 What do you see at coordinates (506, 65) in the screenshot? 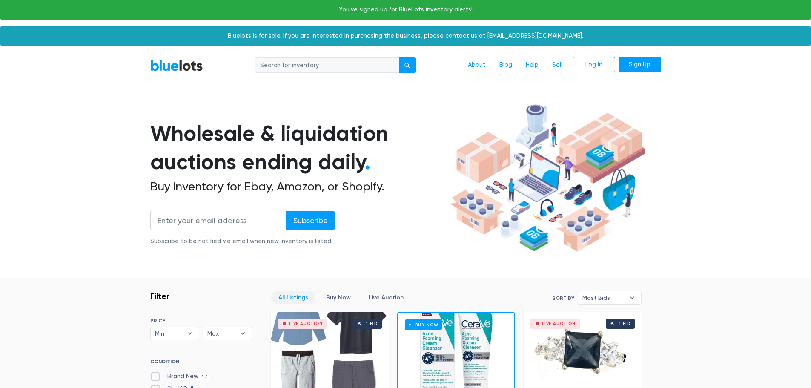
I see `a: Blog` at bounding box center [506, 65].